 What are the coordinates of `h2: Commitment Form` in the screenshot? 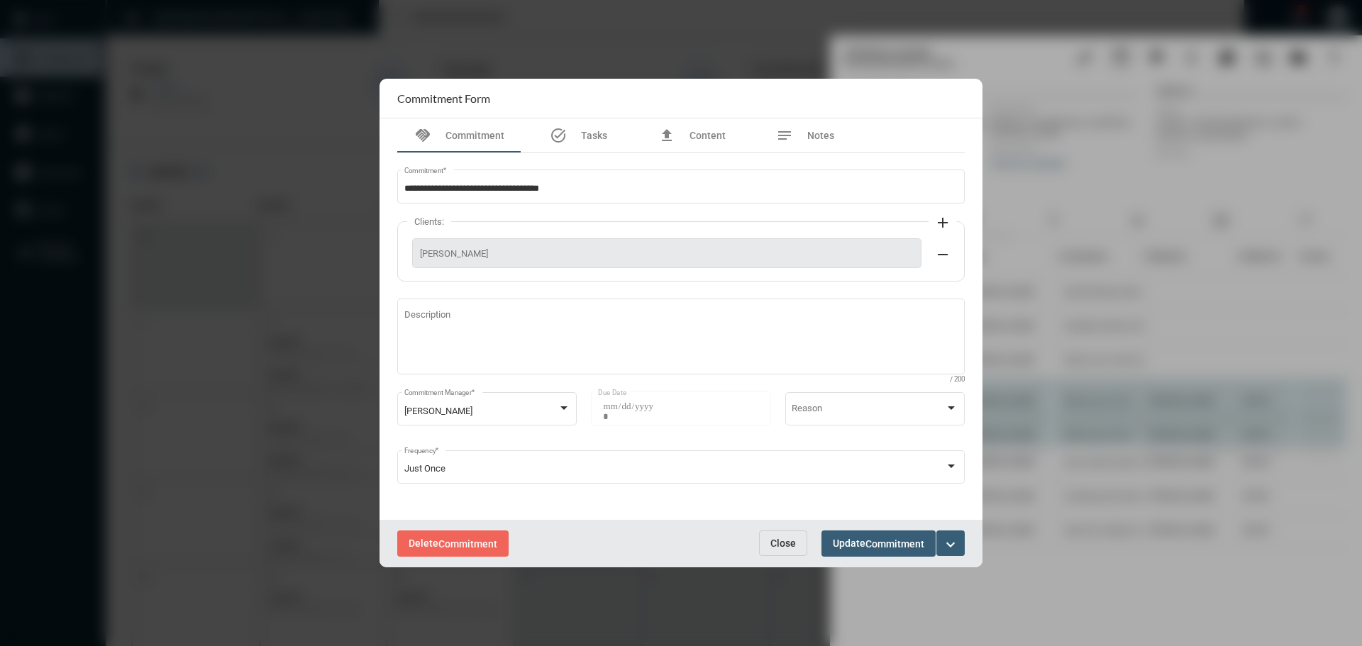 It's located at (443, 98).